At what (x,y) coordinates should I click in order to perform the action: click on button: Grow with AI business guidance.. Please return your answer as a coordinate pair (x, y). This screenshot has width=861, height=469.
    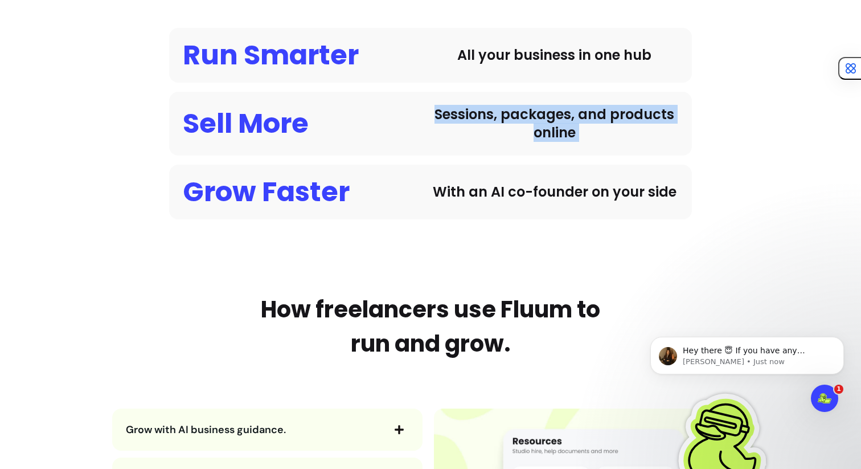
    Looking at the image, I should click on (267, 429).